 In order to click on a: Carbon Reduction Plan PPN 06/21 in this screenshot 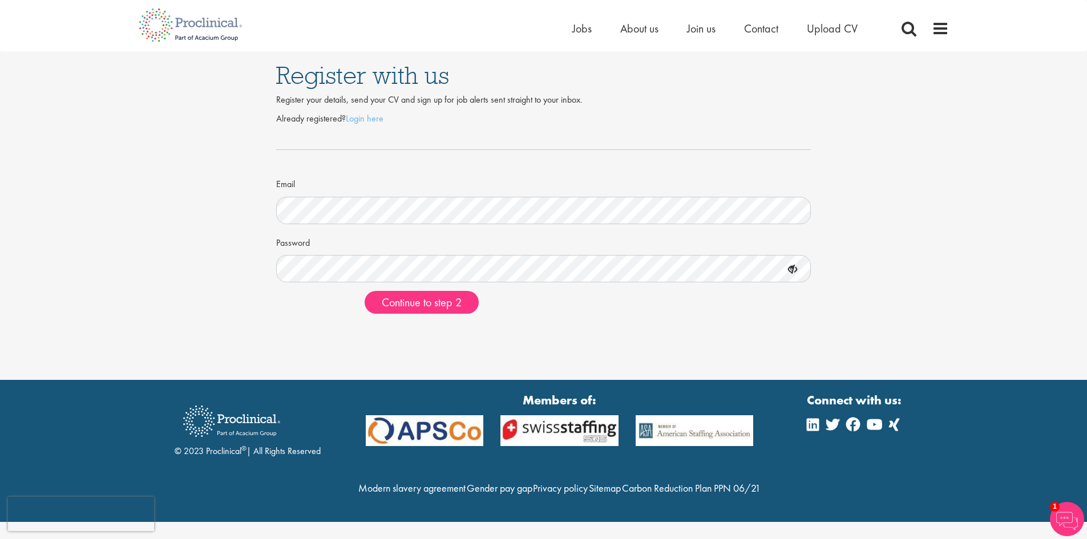, I will do `click(691, 488)`.